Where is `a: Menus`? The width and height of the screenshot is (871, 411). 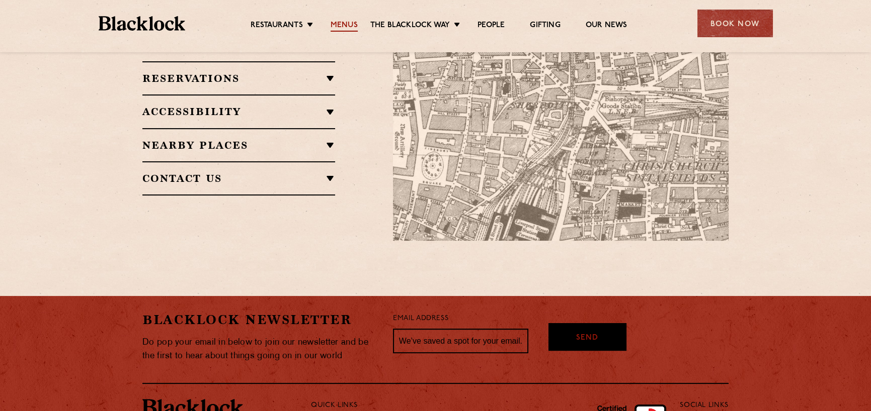 a: Menus is located at coordinates (344, 26).